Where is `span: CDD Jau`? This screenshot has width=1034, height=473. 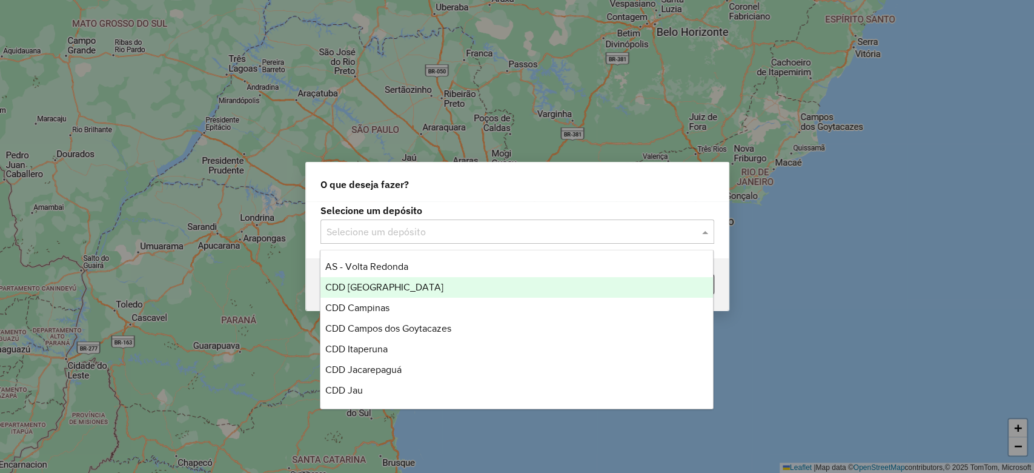
span: CDD Jau is located at coordinates (344, 390).